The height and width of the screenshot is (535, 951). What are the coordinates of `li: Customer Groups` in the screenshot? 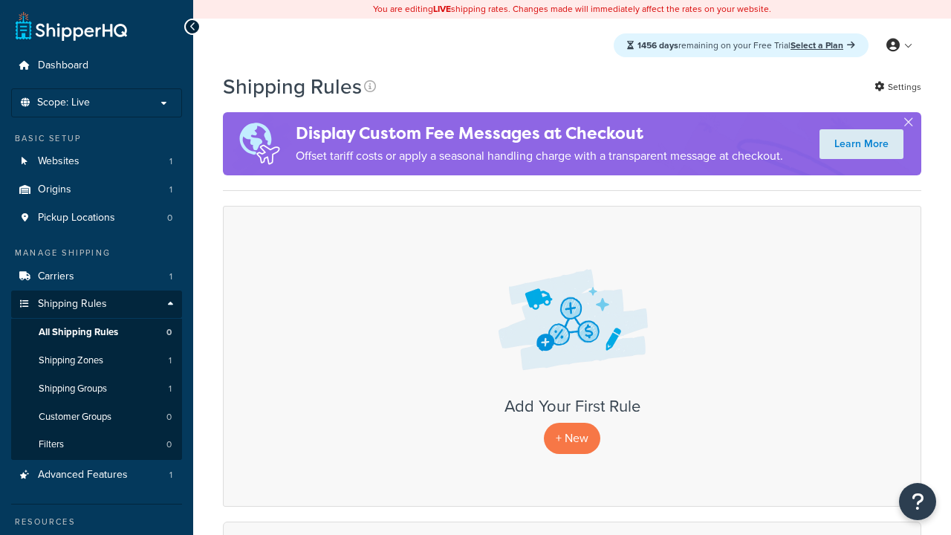 It's located at (97, 417).